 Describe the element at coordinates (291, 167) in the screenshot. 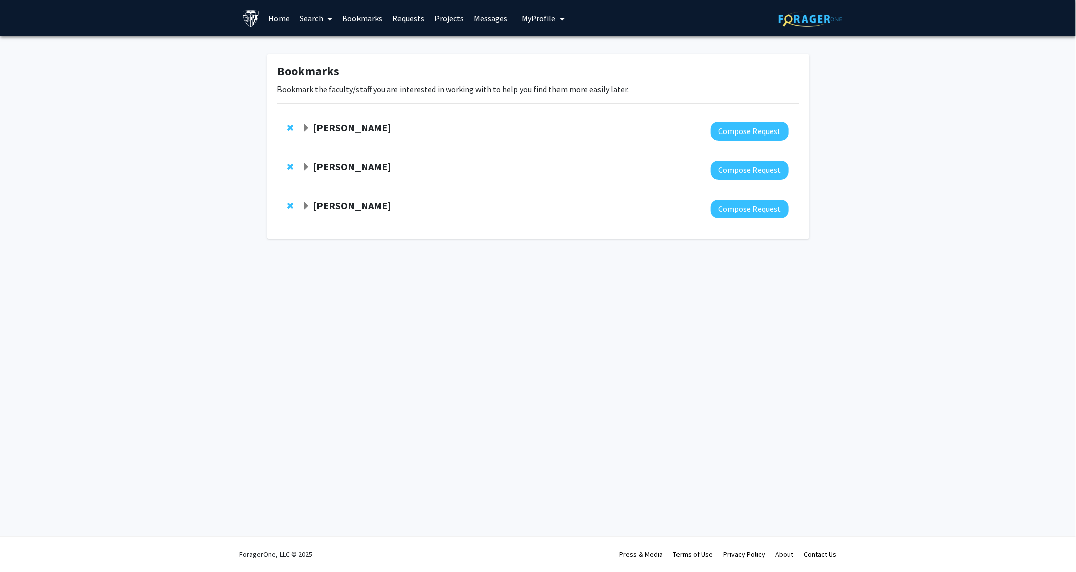

I see `span: Remove John Edison from bookmarks` at that location.